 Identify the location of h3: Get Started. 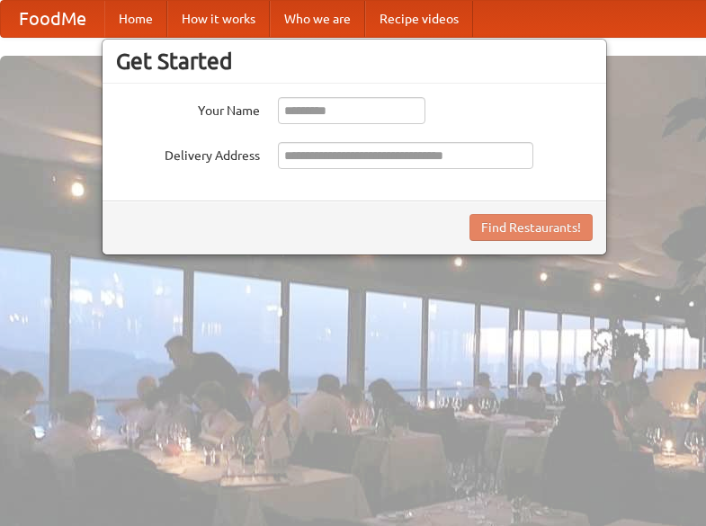
(355, 61).